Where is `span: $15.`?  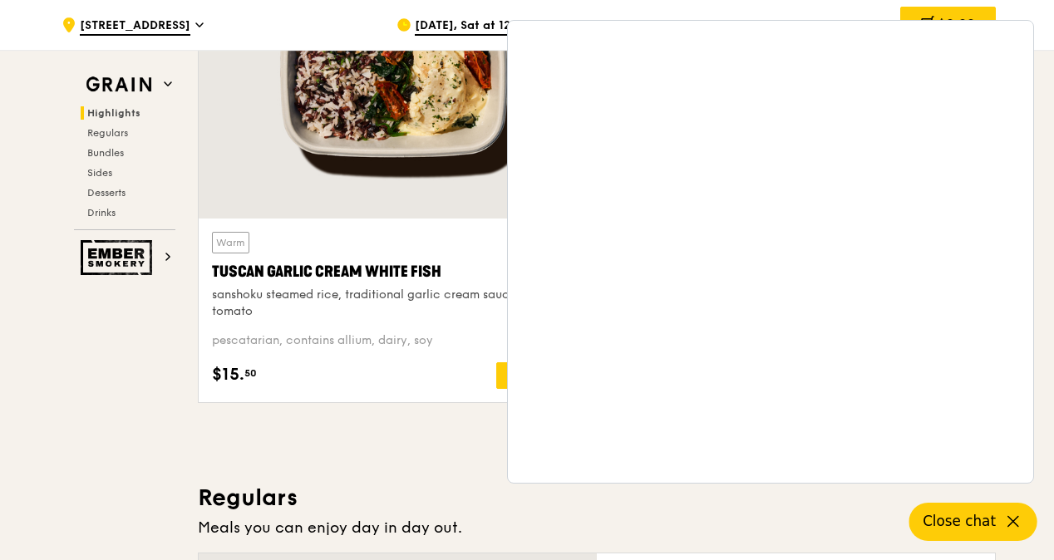
span: $15. is located at coordinates (228, 375).